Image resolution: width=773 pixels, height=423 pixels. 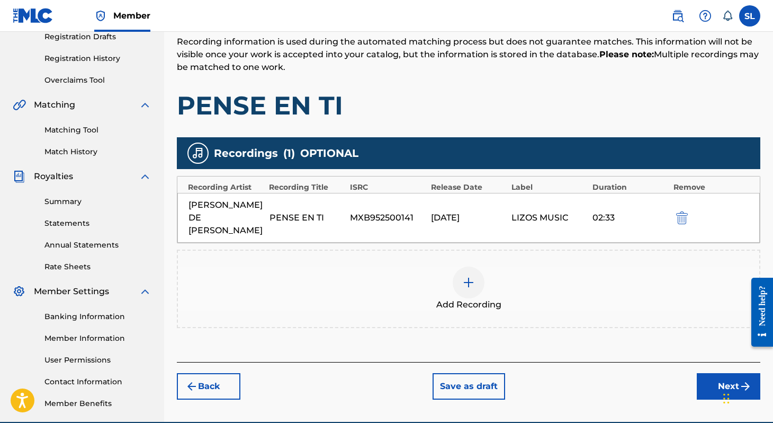 What do you see at coordinates (98, 201) in the screenshot?
I see `a: Summary` at bounding box center [98, 201].